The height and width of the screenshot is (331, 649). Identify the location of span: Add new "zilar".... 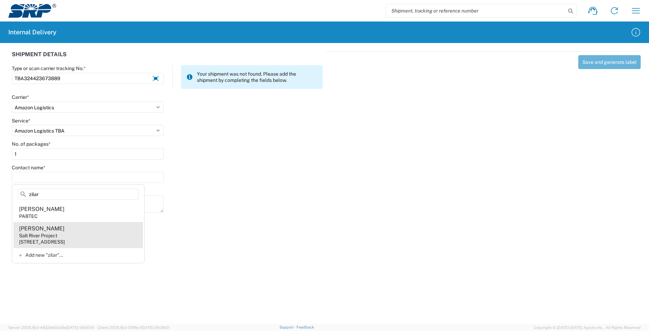
(44, 255).